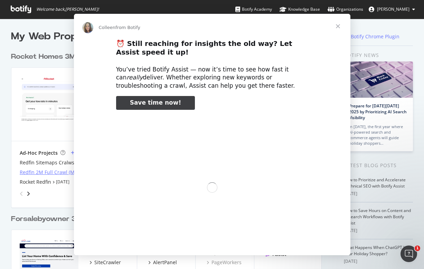  What do you see at coordinates (212, 50) in the screenshot?
I see `h2: ⏰ Still reaching for insights the old way? Let Assist speed it up!` at bounding box center [212, 50].